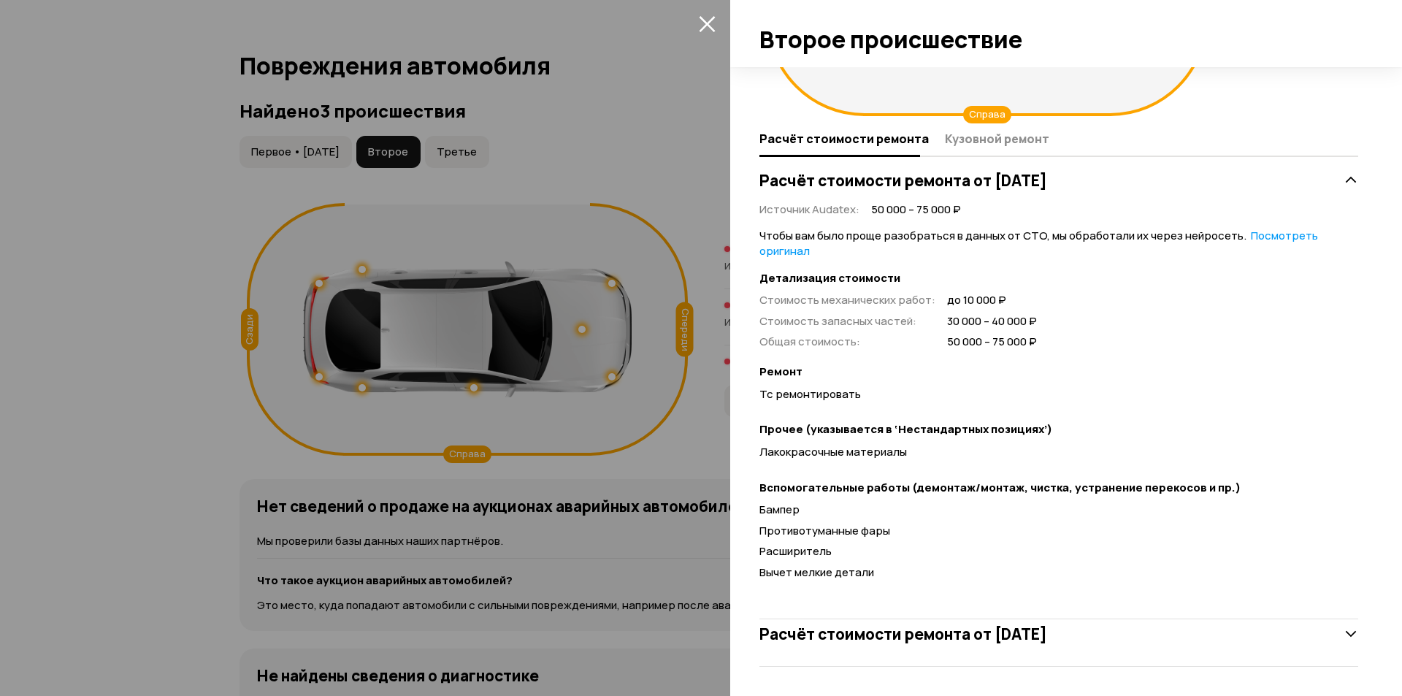 The width and height of the screenshot is (1402, 696). I want to click on span: Источник Audatex :, so click(809, 209).